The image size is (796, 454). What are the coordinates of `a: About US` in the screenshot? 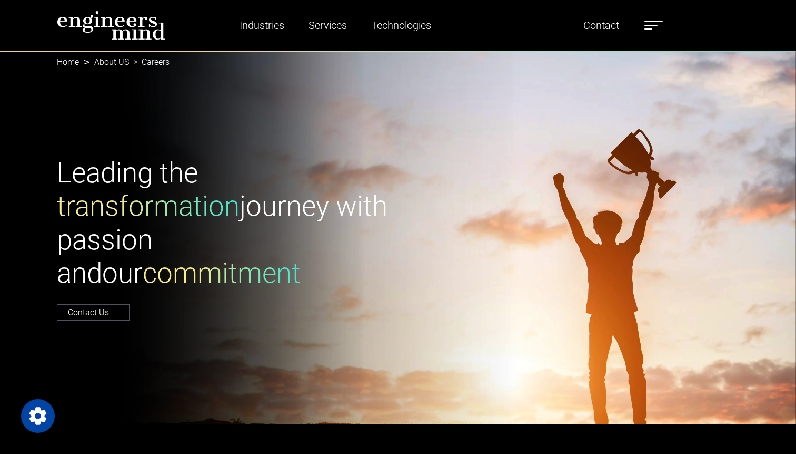 It's located at (112, 62).